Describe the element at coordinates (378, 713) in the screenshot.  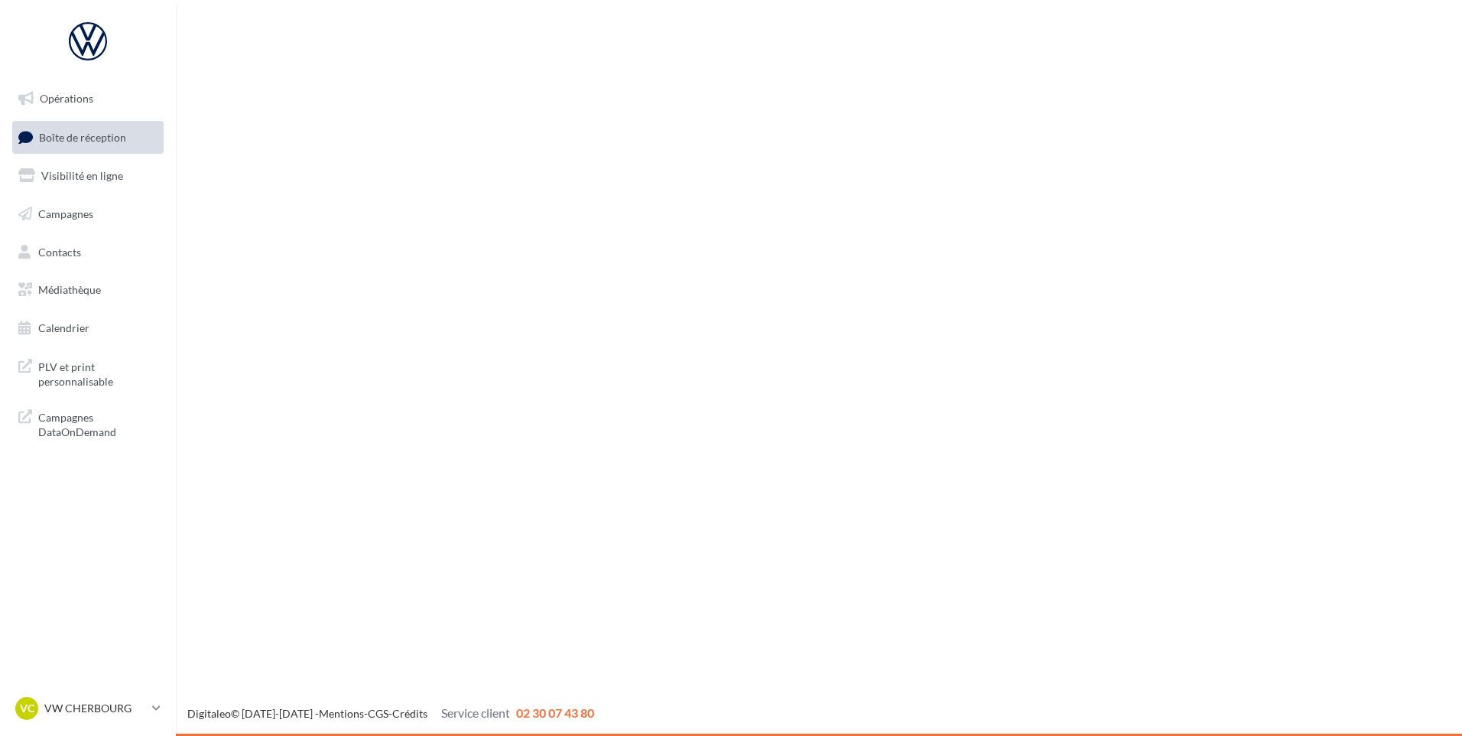
I see `a: CGS` at that location.